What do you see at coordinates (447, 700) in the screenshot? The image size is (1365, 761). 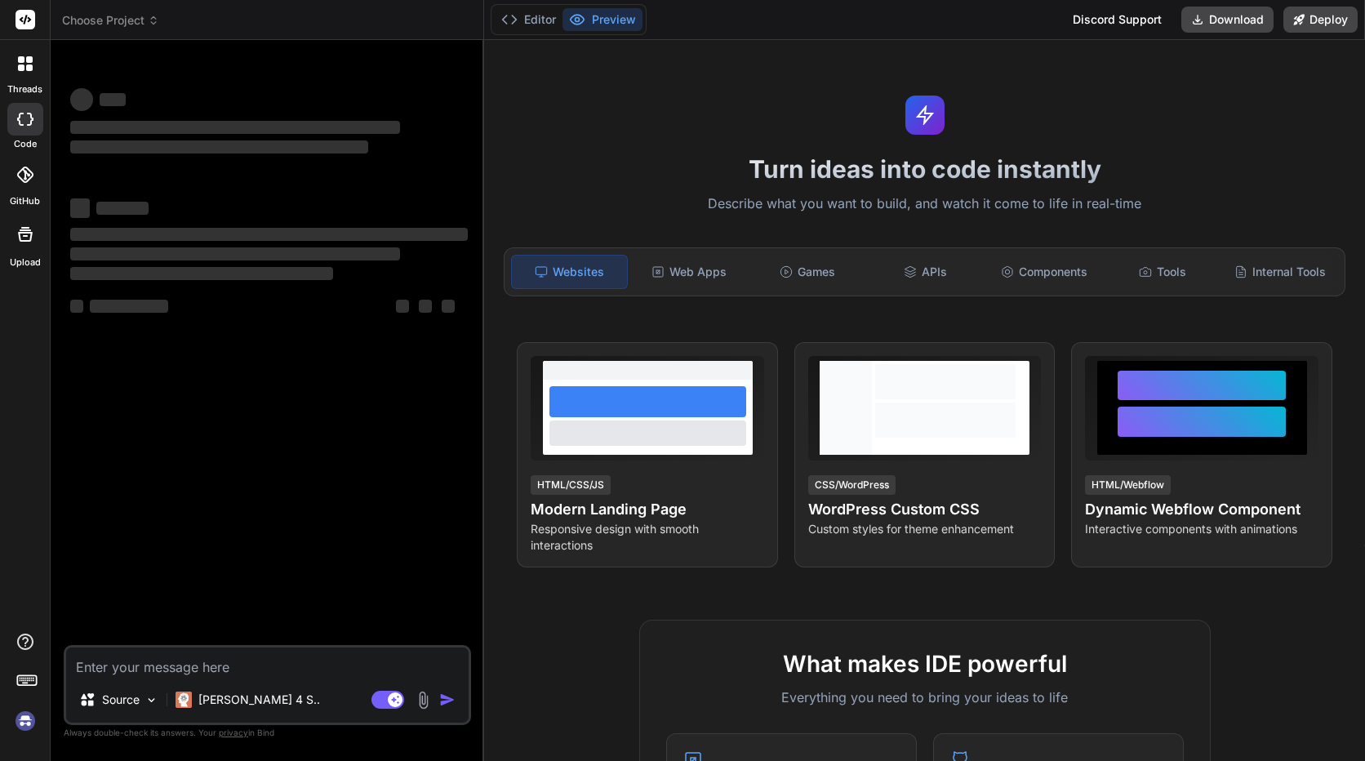 I see `img: icon` at bounding box center [447, 700].